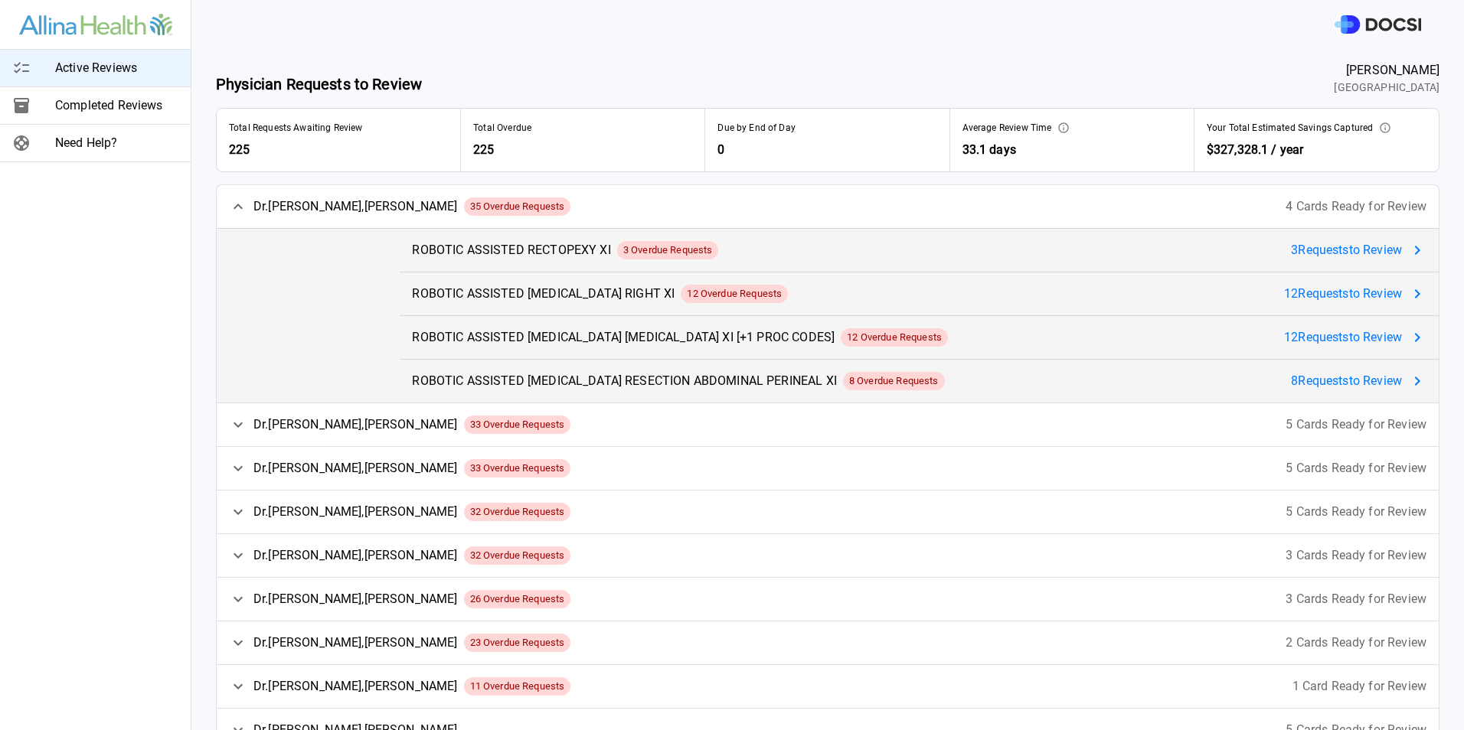 This screenshot has height=730, width=1464. I want to click on span: 3 Request s to Review, so click(1346, 250).